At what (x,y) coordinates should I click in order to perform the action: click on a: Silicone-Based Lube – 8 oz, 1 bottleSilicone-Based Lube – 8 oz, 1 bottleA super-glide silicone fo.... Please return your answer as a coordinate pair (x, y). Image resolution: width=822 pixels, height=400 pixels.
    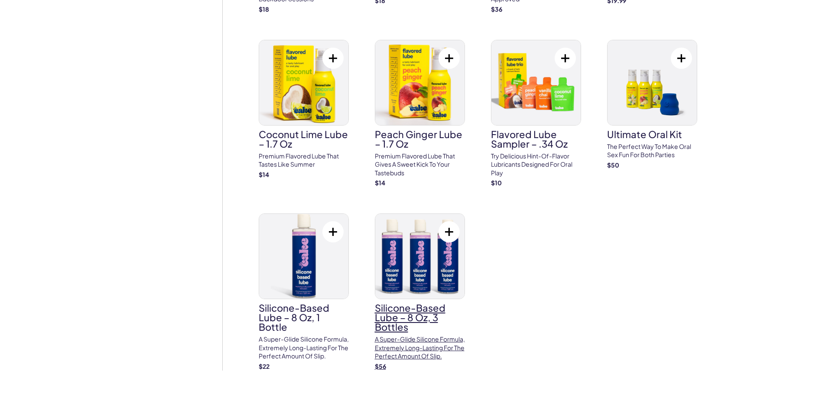
    Looking at the image, I should click on (304, 292).